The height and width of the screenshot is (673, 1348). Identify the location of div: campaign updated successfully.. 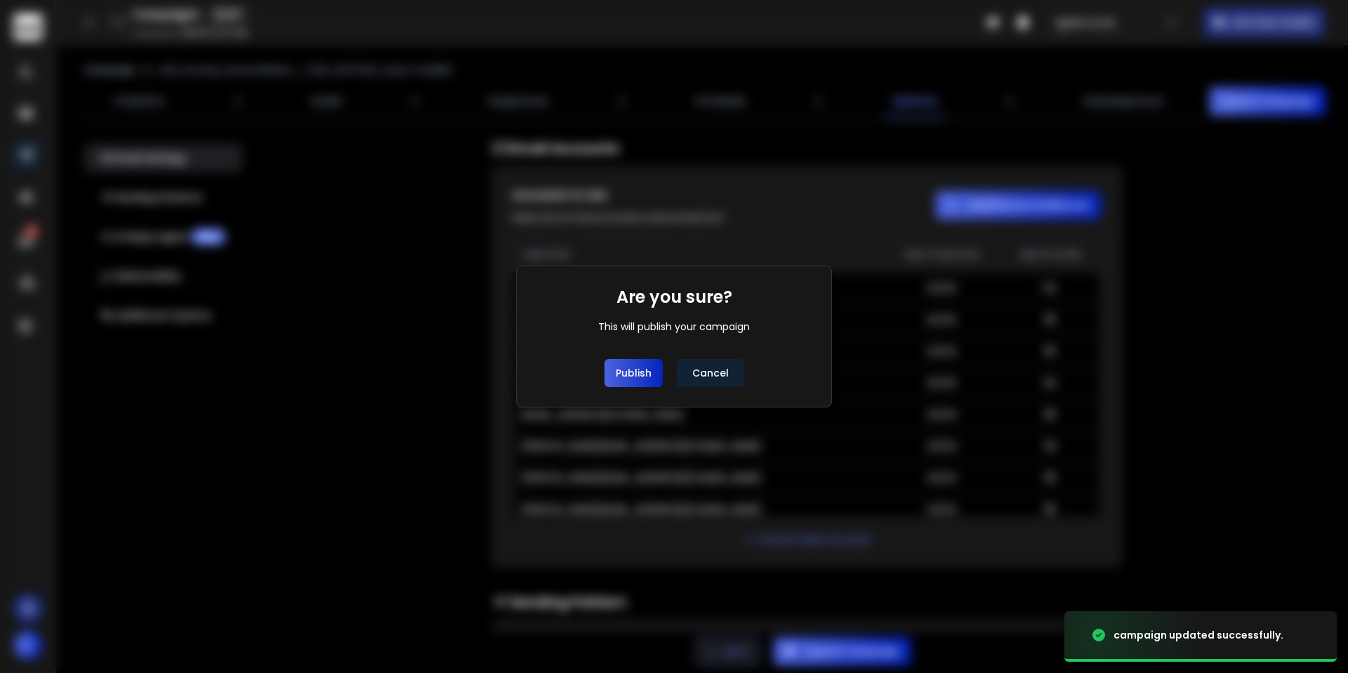
(1199, 635).